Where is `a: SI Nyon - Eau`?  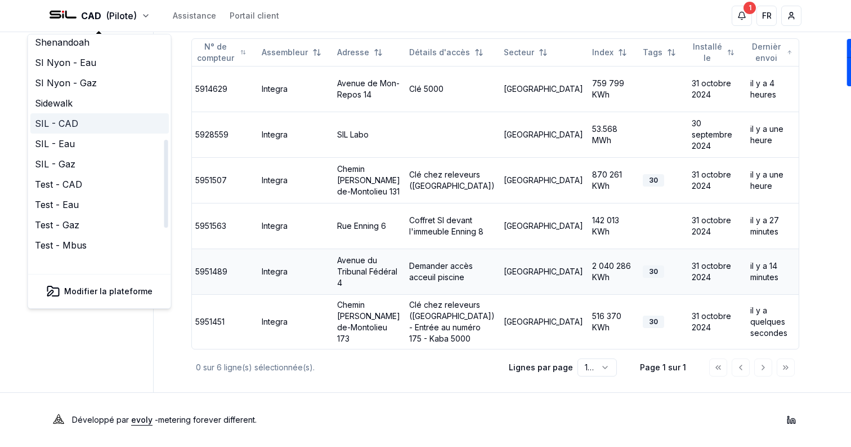 a: SI Nyon - Eau is located at coordinates (100, 63).